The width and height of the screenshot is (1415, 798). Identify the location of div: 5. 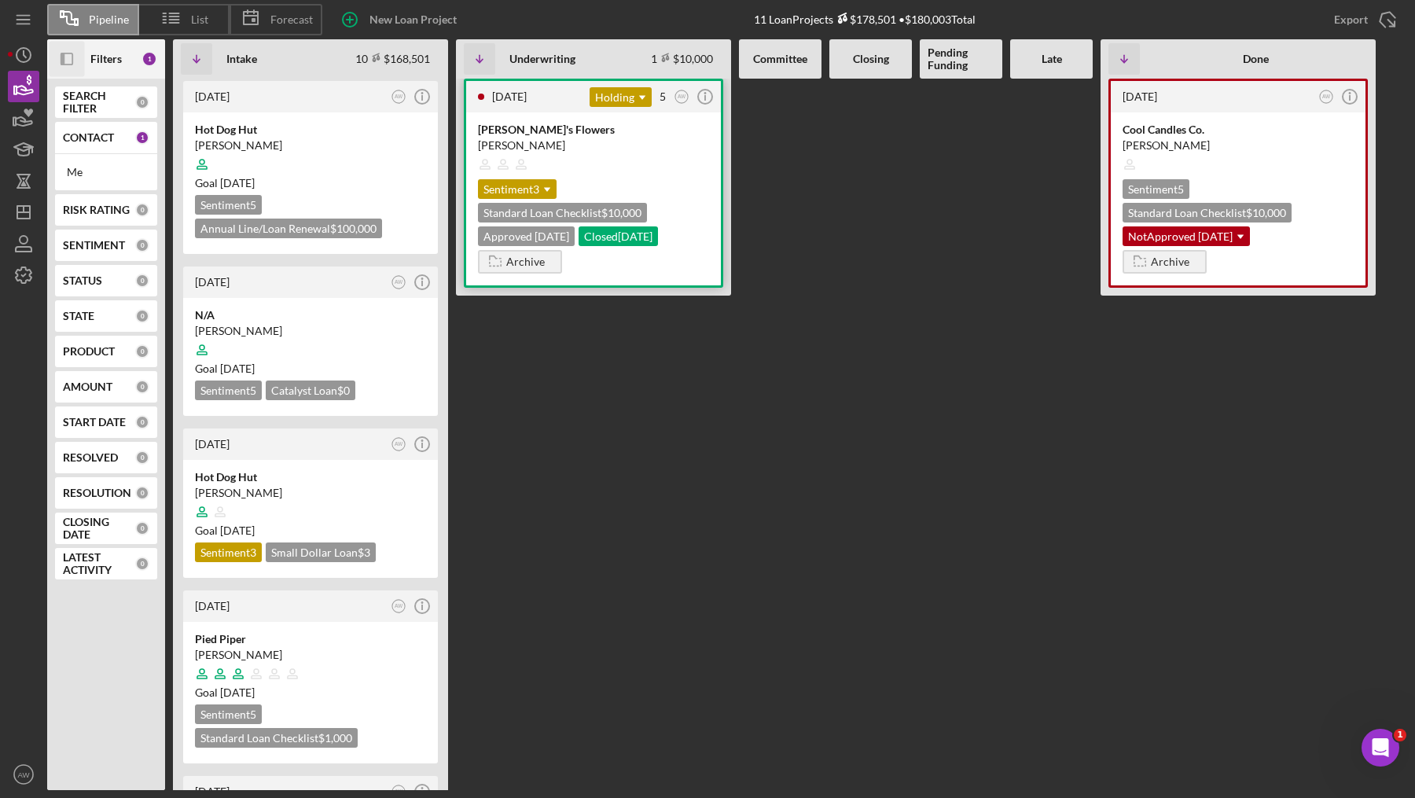
(662, 97).